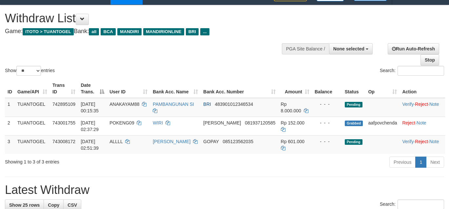 The width and height of the screenshot is (449, 209). I want to click on td: 2, so click(10, 126).